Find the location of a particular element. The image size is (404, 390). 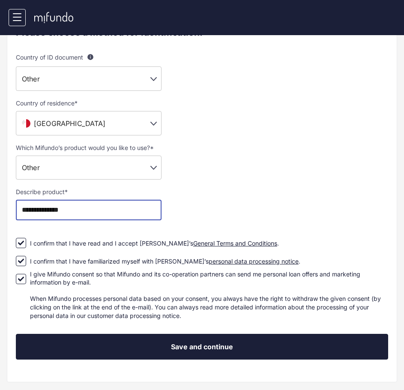

label: Country of ID document is located at coordinates (89, 57).